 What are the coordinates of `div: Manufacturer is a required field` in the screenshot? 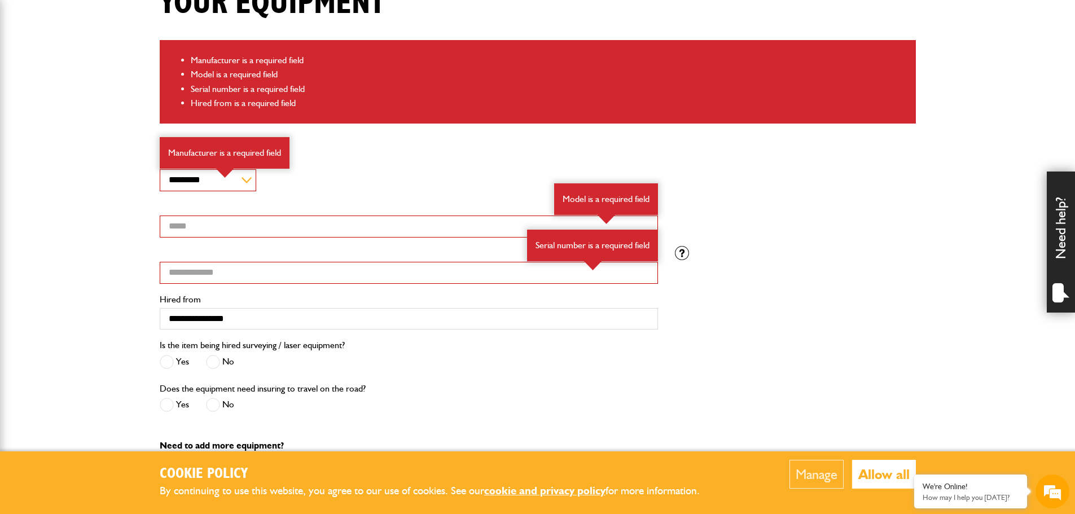 It's located at (225, 153).